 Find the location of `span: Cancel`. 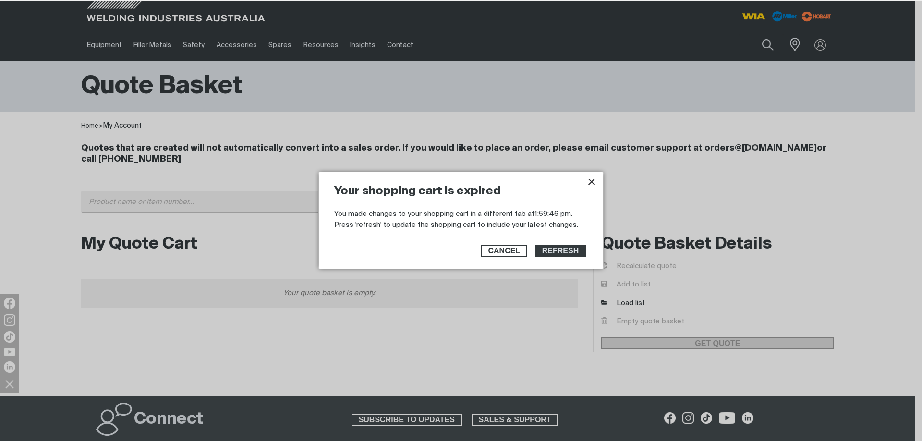

span: Cancel is located at coordinates (504, 251).